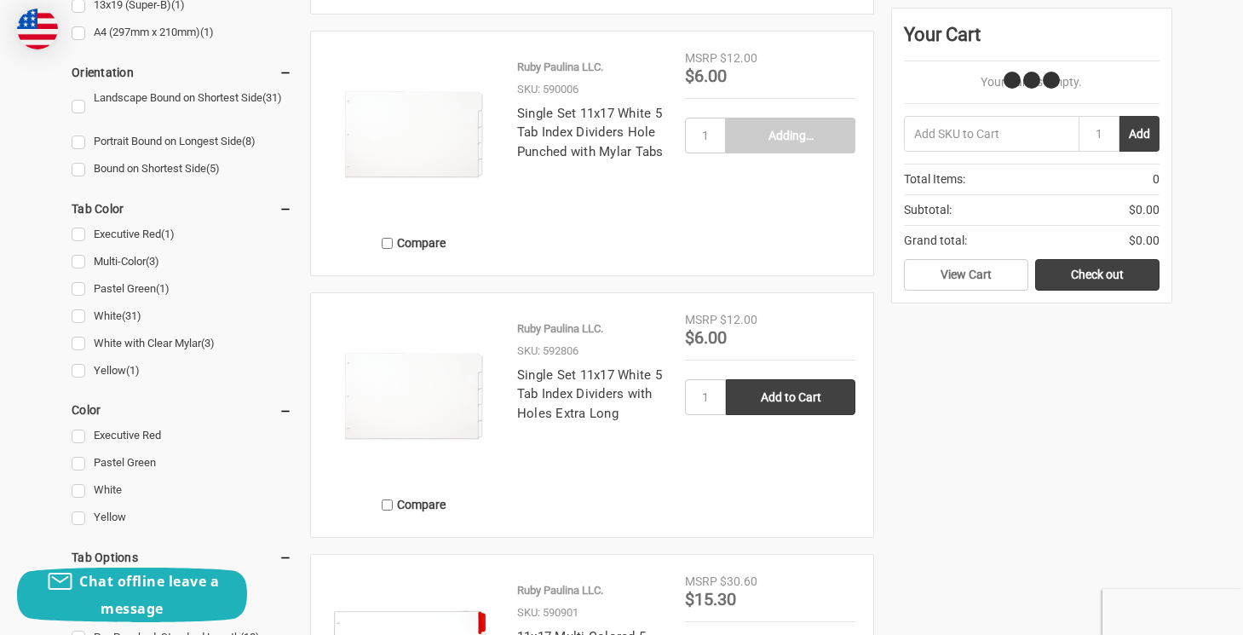 The width and height of the screenshot is (1243, 635). What do you see at coordinates (548, 351) in the screenshot?
I see `p: SKU: 592806` at bounding box center [548, 351].